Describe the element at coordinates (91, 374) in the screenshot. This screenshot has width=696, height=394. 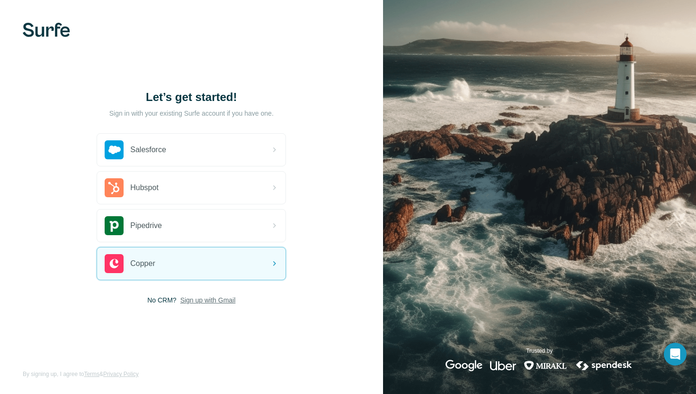
I see `a: Terms` at that location.